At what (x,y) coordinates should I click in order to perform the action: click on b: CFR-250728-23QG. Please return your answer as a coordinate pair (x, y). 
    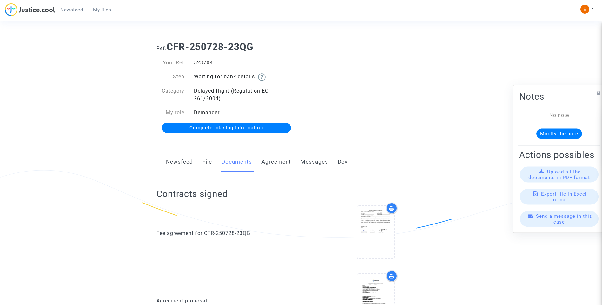
    Looking at the image, I should click on (210, 47).